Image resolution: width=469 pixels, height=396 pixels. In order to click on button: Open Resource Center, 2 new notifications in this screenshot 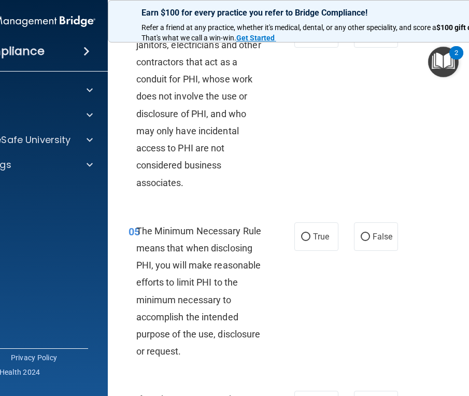, I will do `click(443, 62)`.